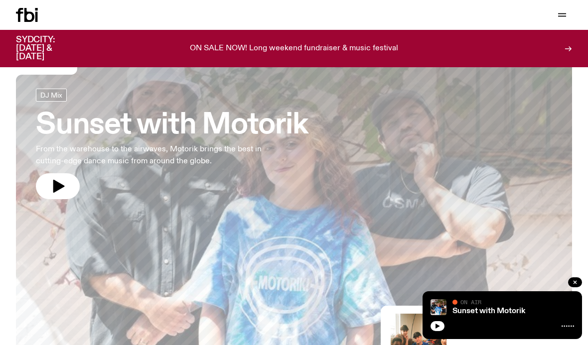 This screenshot has width=588, height=345. What do you see at coordinates (163, 156) in the screenshot?
I see `p: From the warehouse to the airwaves, Motorik brings the best in cutting-edge dance music from arou...` at bounding box center [163, 156].